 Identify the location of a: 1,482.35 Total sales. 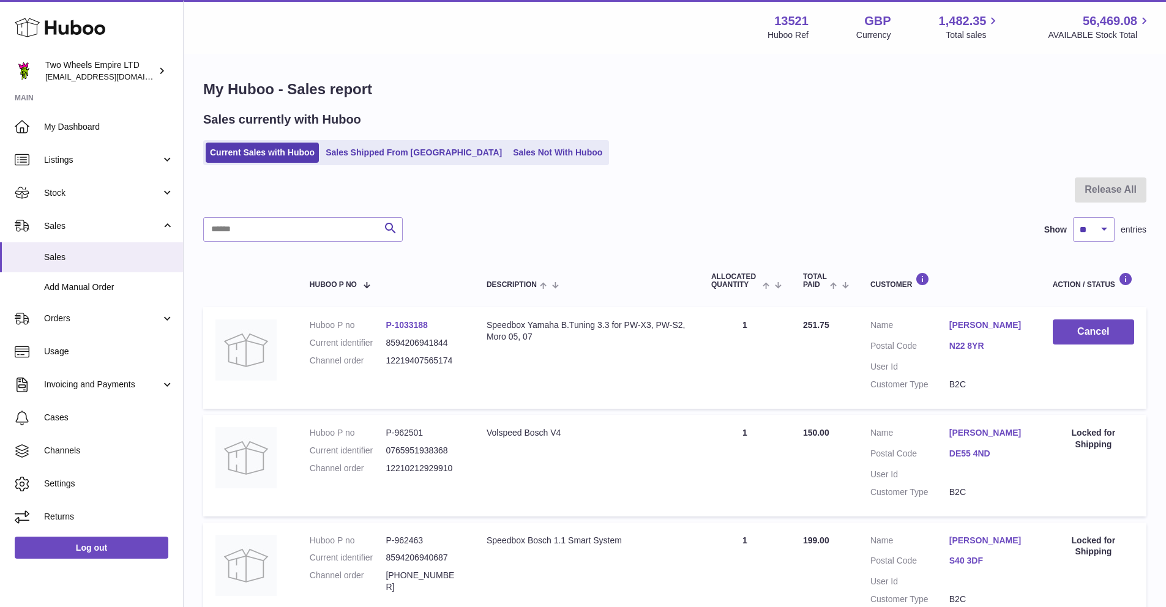
(969, 27).